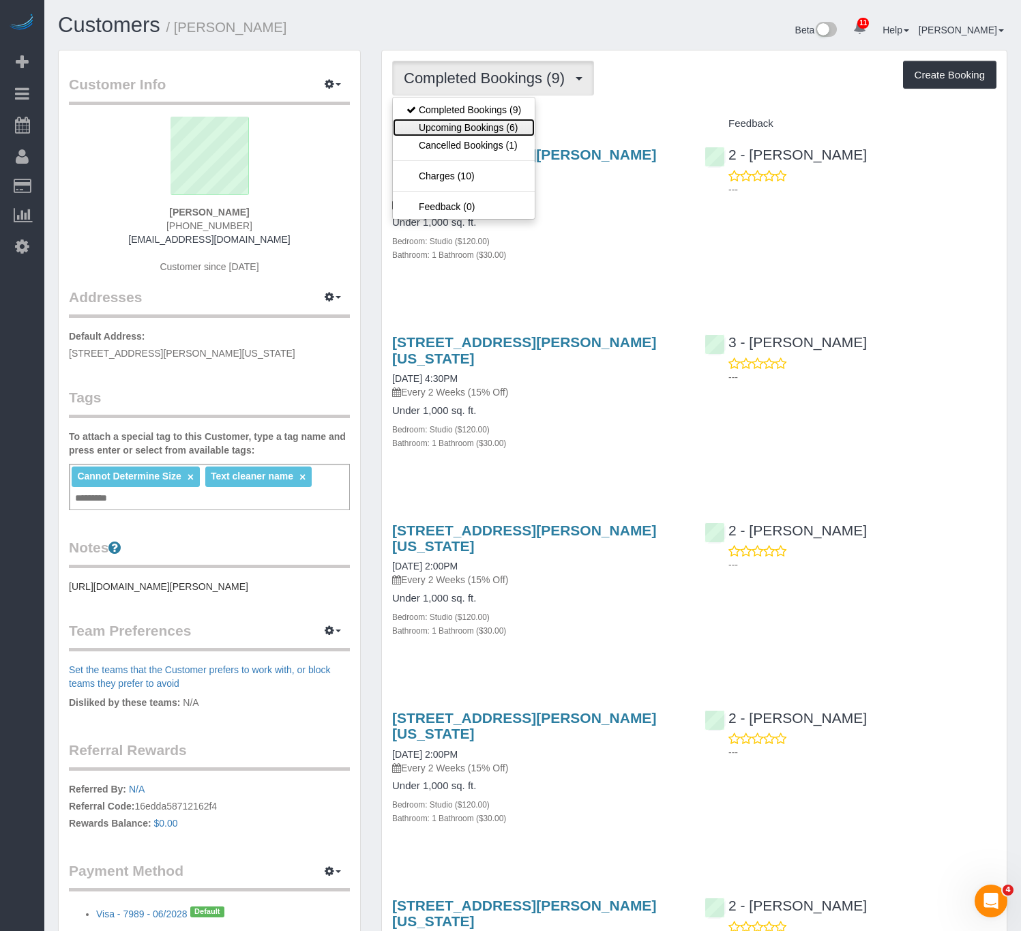 The height and width of the screenshot is (931, 1021). What do you see at coordinates (1009, 890) in the screenshot?
I see `span: 4` at bounding box center [1009, 890].